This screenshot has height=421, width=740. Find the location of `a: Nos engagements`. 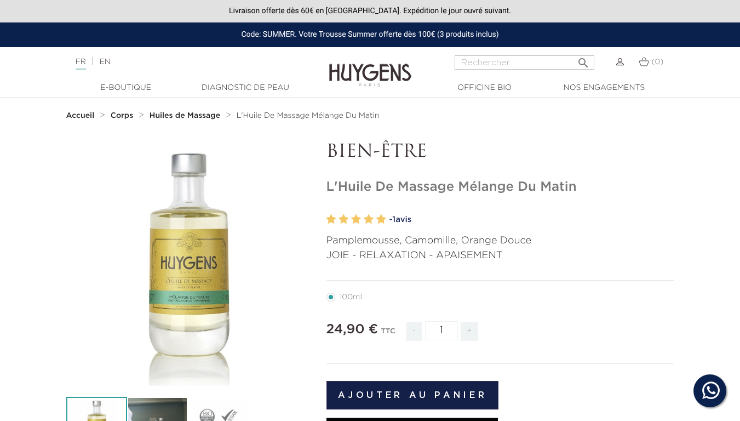

a: Nos engagements is located at coordinates (604, 88).